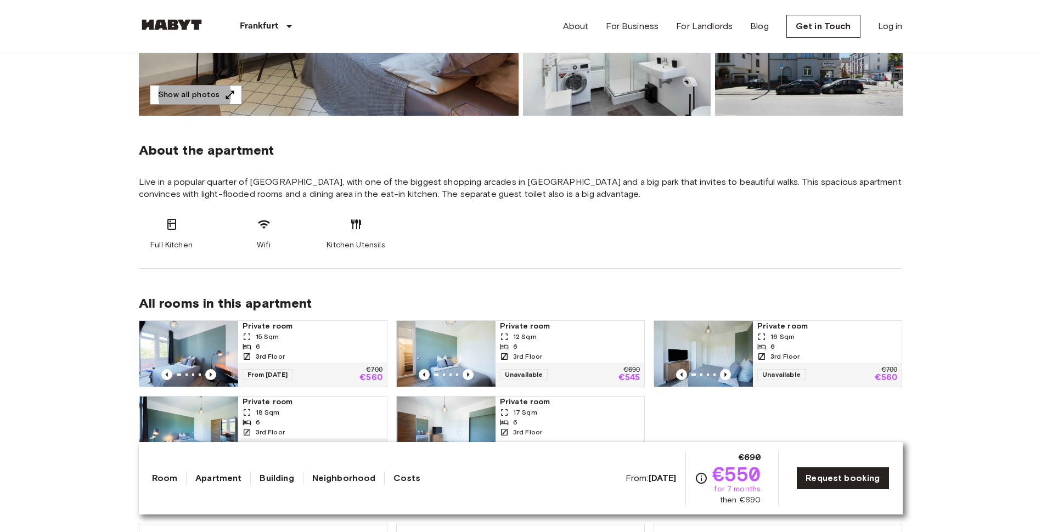  I want to click on a: Apartment, so click(218, 478).